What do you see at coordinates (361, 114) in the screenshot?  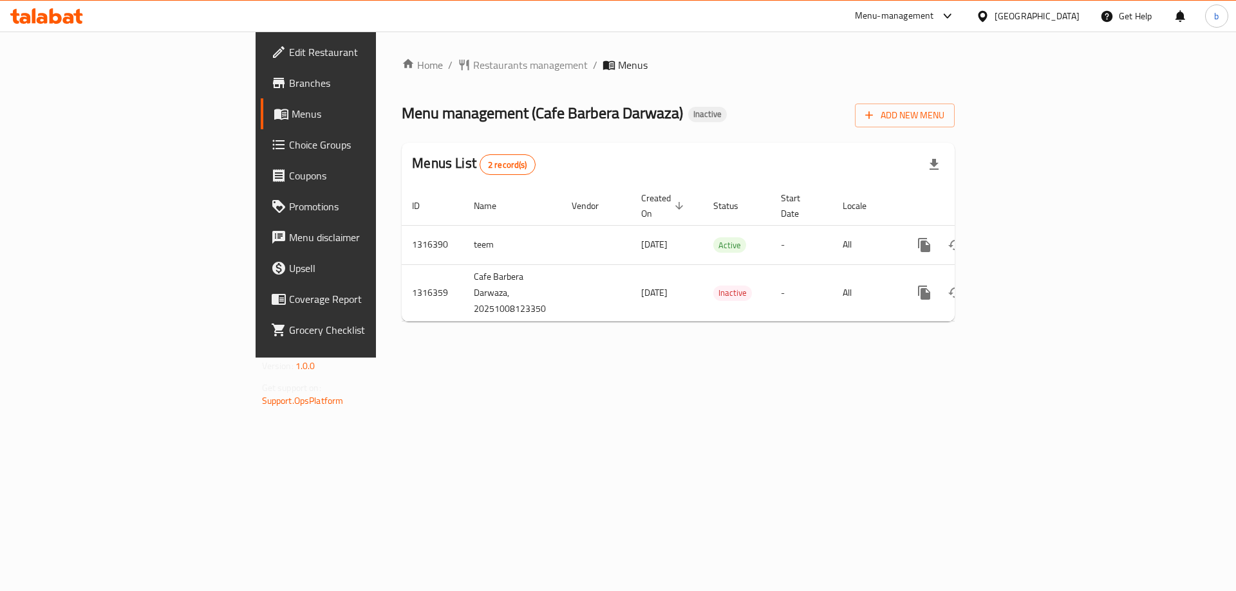 I see `a: Menus` at bounding box center [361, 114].